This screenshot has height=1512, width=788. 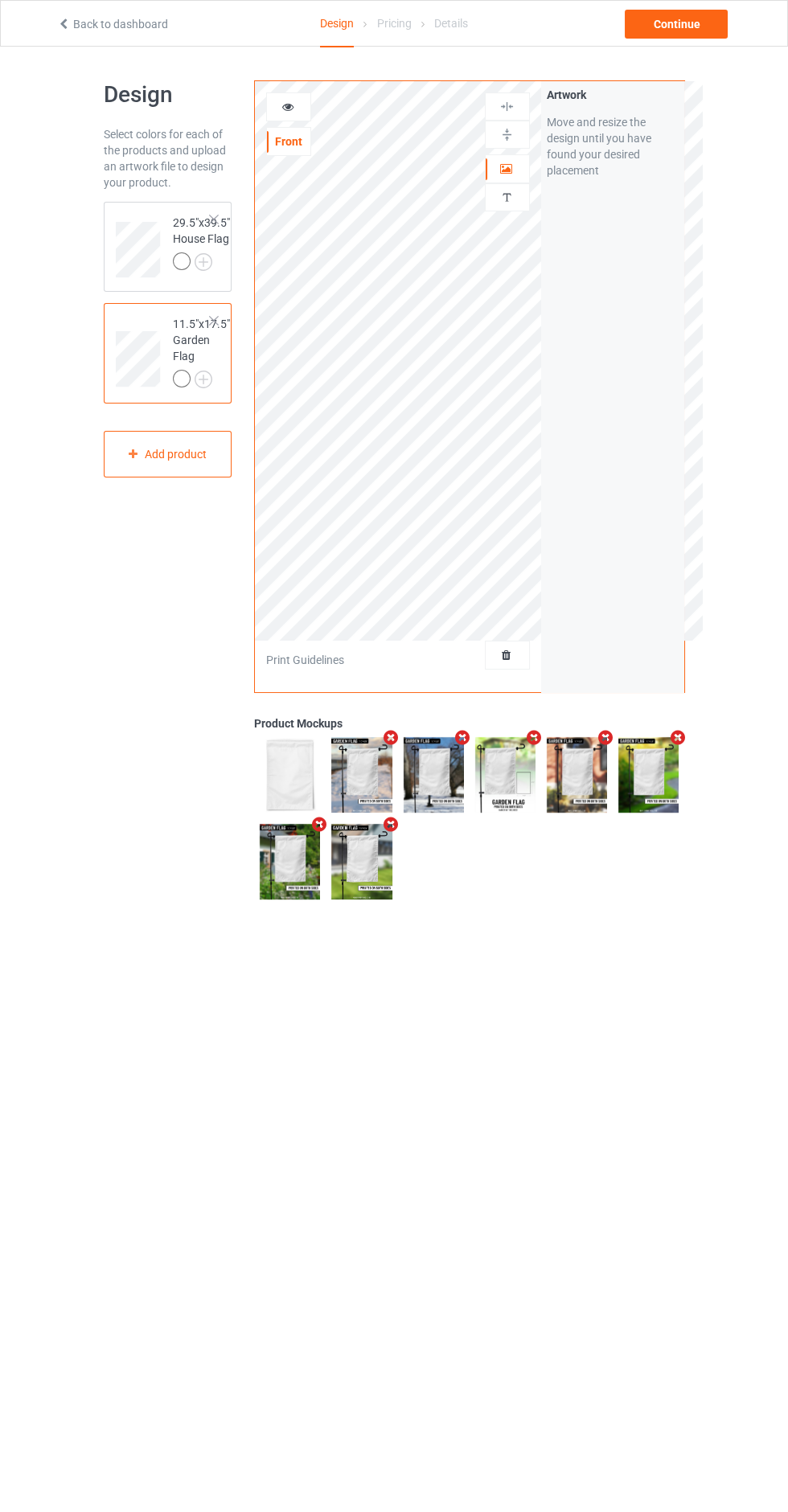 I want to click on div: Front, so click(x=289, y=141).